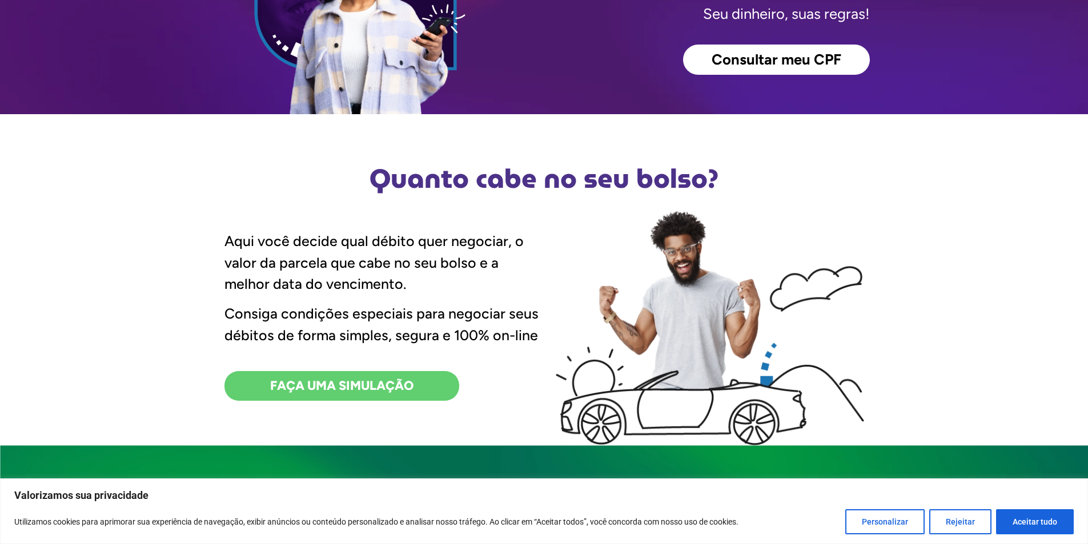  Describe the element at coordinates (544, 496) in the screenshot. I see `p: Valorizamos sua privacidade` at that location.